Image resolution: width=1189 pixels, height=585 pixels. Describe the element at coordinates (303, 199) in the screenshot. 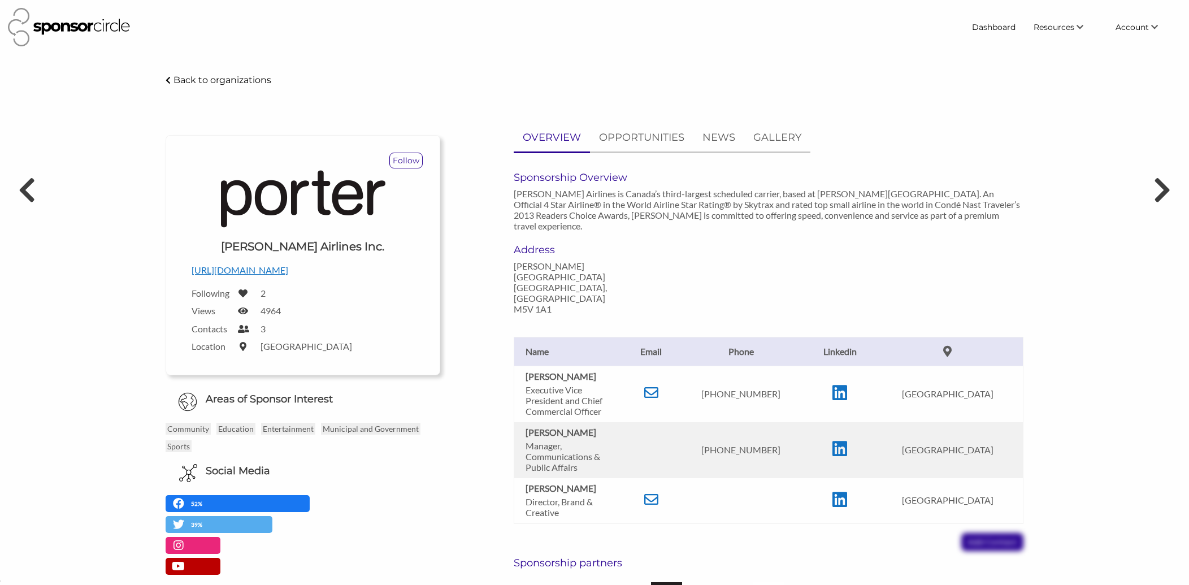

I see `img: Porter Logo` at that location.